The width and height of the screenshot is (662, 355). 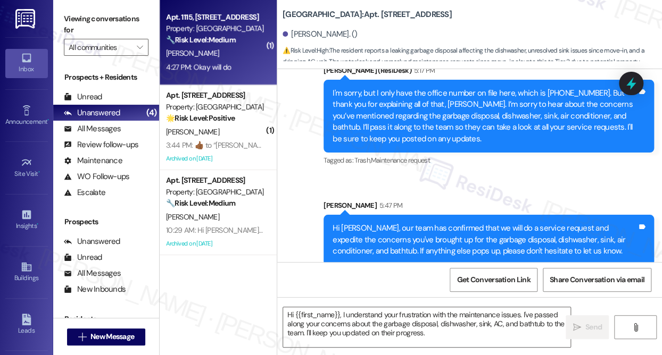 I want to click on button: Send, so click(x=587, y=327).